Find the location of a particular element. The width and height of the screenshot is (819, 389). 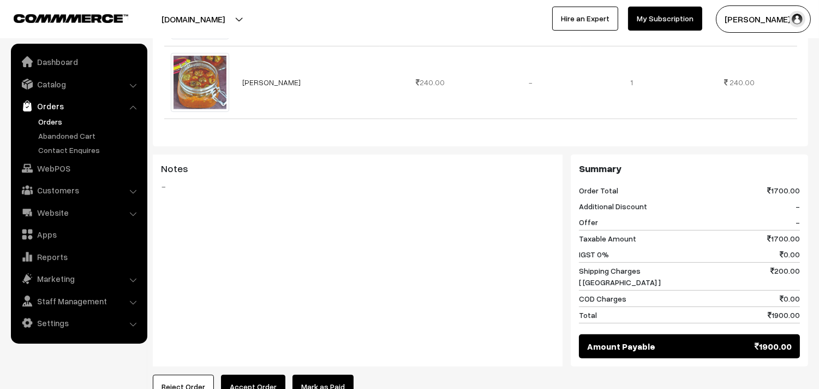

a: Abandoned Cart is located at coordinates (89, 135).